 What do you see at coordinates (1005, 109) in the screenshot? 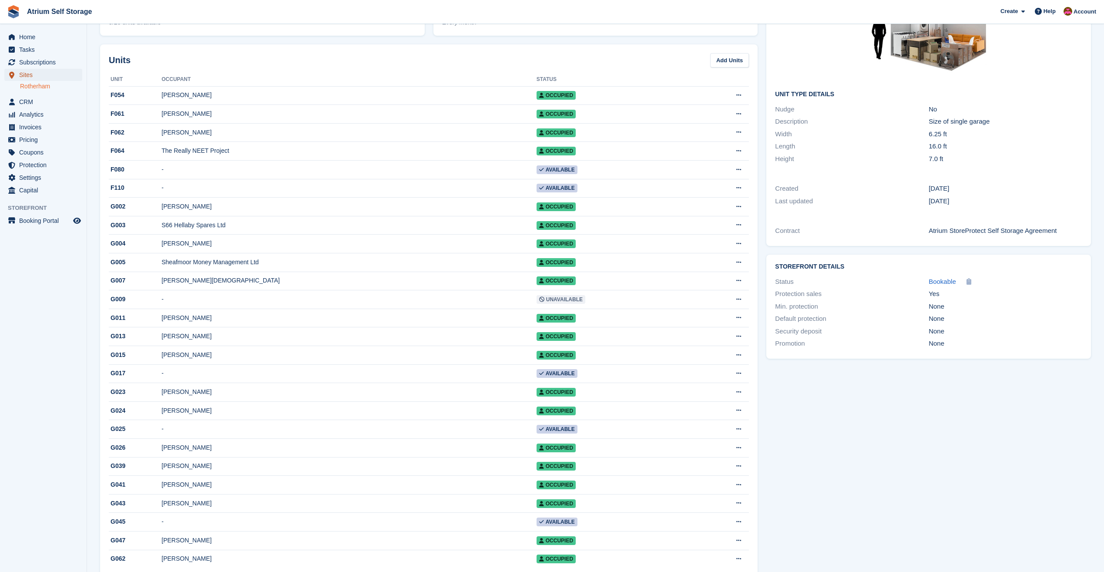
I see `div: No` at bounding box center [1005, 109].